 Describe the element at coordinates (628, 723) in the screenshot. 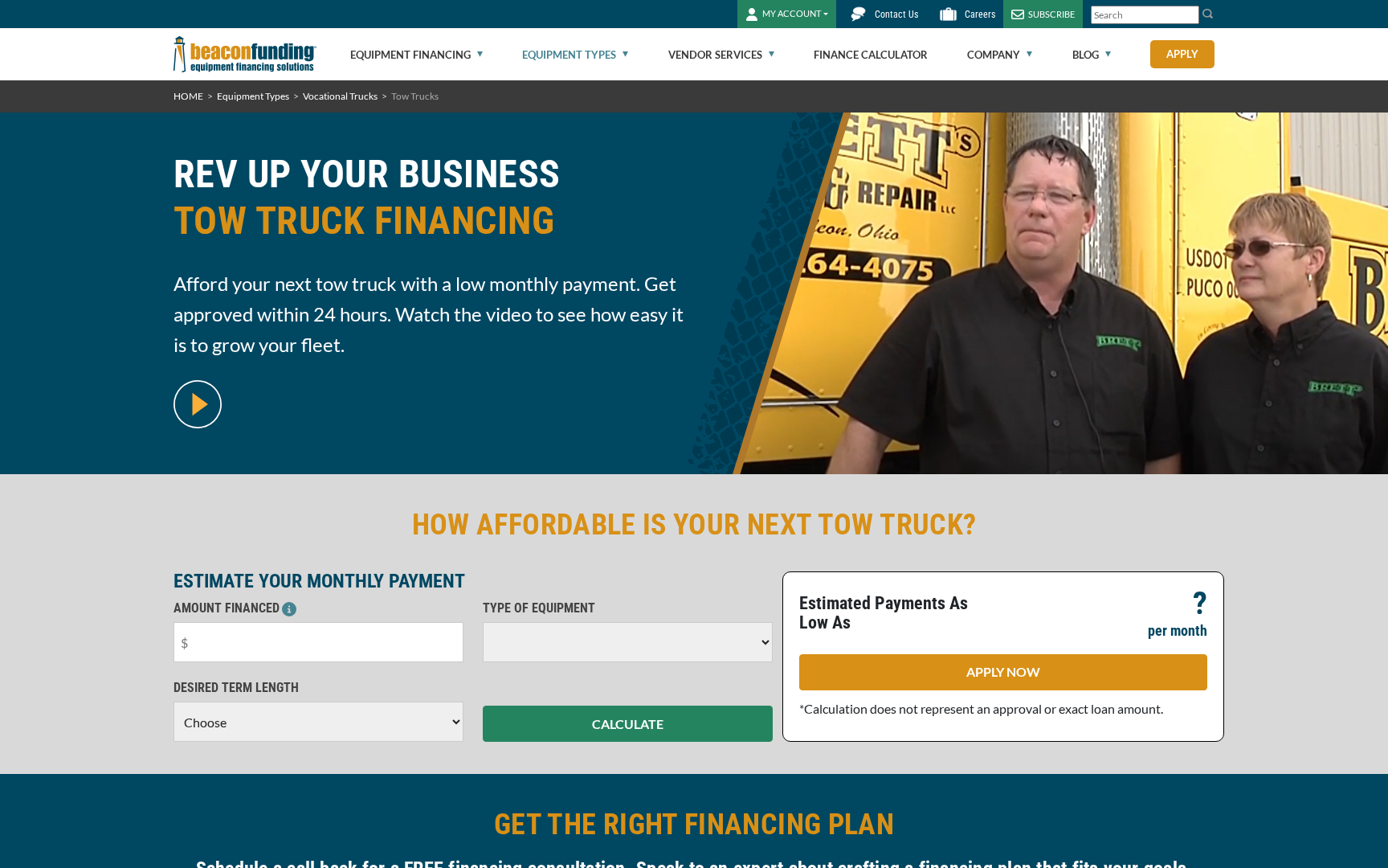

I see `button: CALCULATE` at that location.